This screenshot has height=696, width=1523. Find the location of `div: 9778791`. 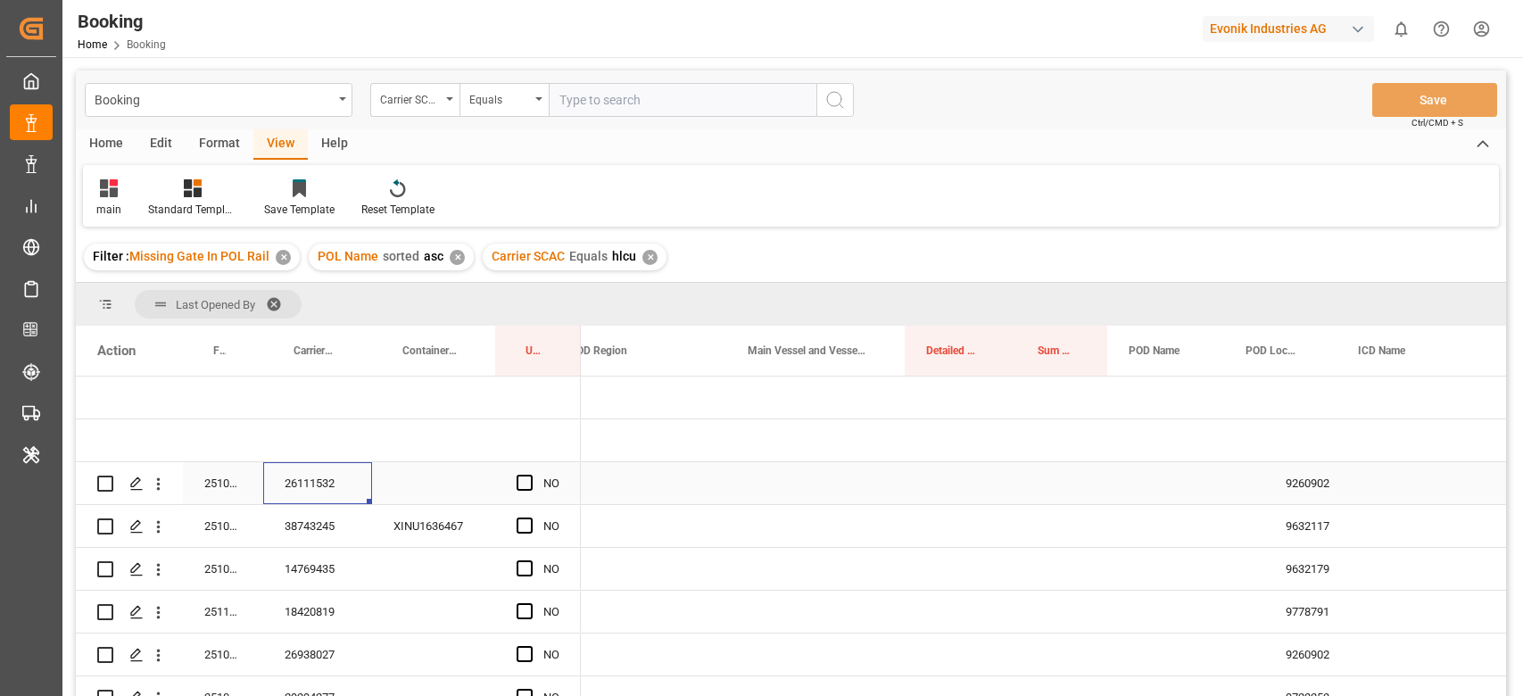

div: 9778791 is located at coordinates (1354, 611).